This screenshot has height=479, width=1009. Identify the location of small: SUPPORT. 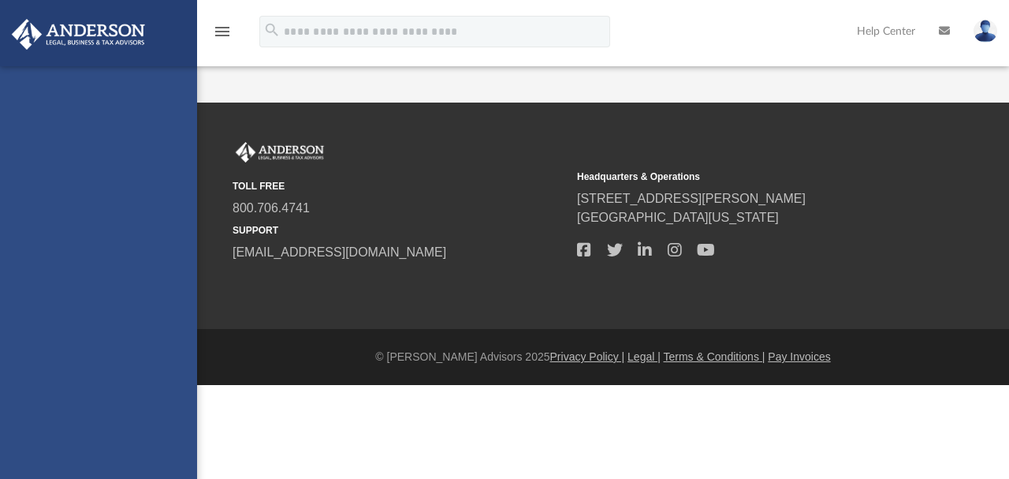
(399, 230).